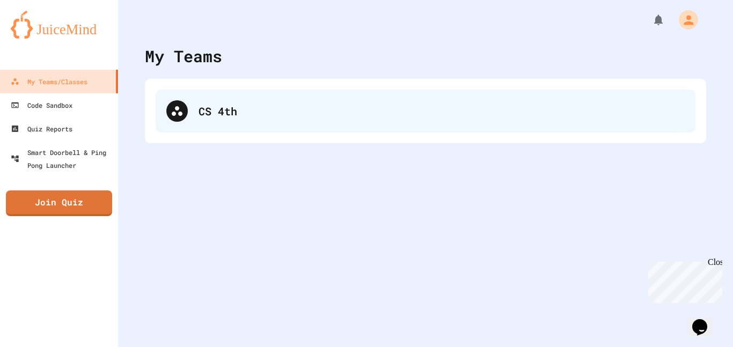 This screenshot has height=347, width=733. I want to click on div: My Teams, so click(184, 56).